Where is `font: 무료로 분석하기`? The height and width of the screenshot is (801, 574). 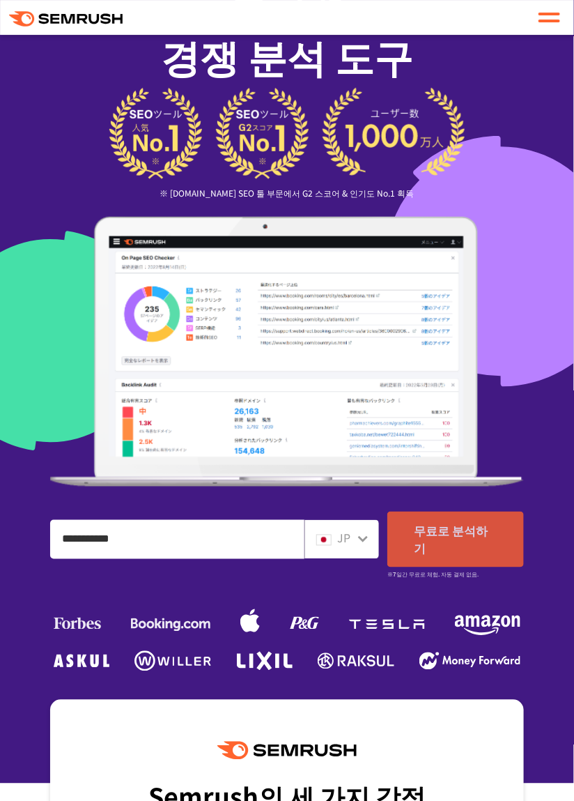
font: 무료로 분석하기 is located at coordinates (451, 539).